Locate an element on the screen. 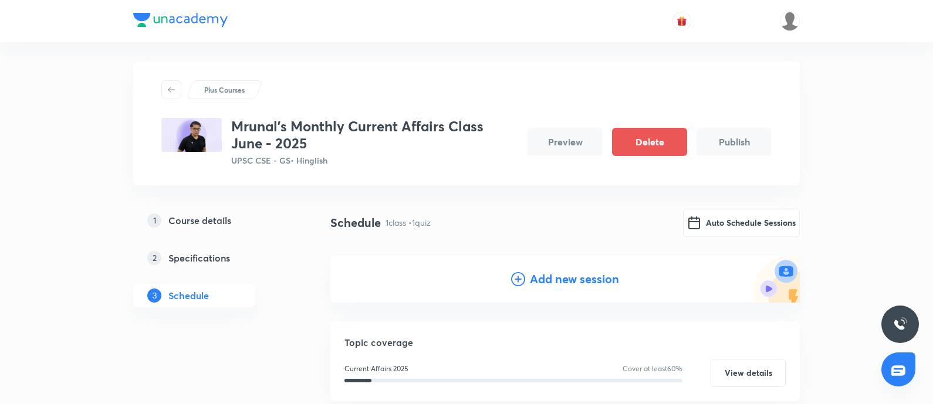  p: 2 is located at coordinates (154, 258).